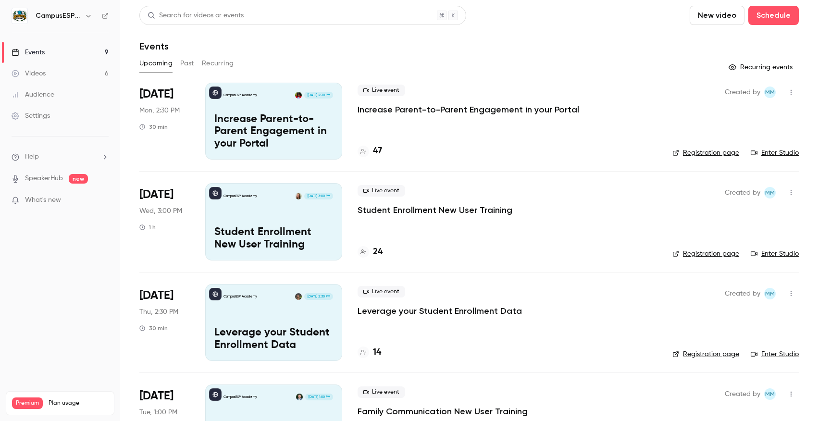 The height and width of the screenshot is (421, 818). What do you see at coordinates (58, 16) in the screenshot?
I see `h6: CampusESP Academy` at bounding box center [58, 16].